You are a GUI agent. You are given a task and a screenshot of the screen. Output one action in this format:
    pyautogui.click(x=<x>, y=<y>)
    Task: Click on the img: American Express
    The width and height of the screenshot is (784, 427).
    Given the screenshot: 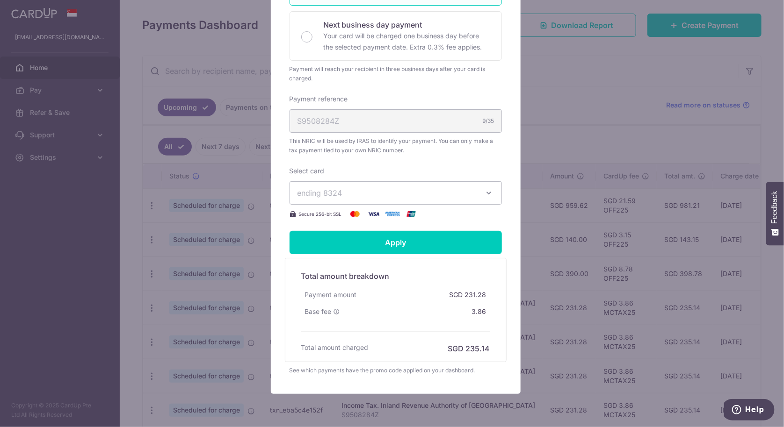 What is the action you would take?
    pyautogui.click(x=392, y=214)
    